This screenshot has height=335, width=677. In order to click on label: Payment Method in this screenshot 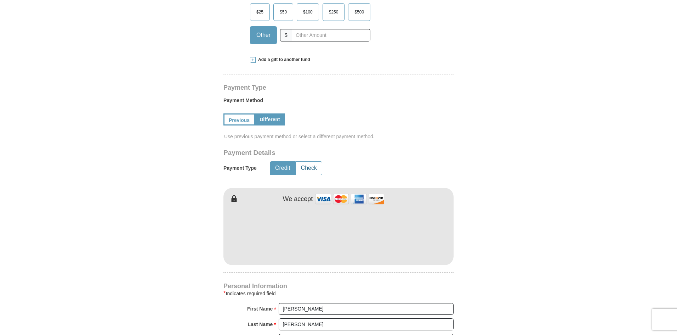, I will do `click(339, 102)`.